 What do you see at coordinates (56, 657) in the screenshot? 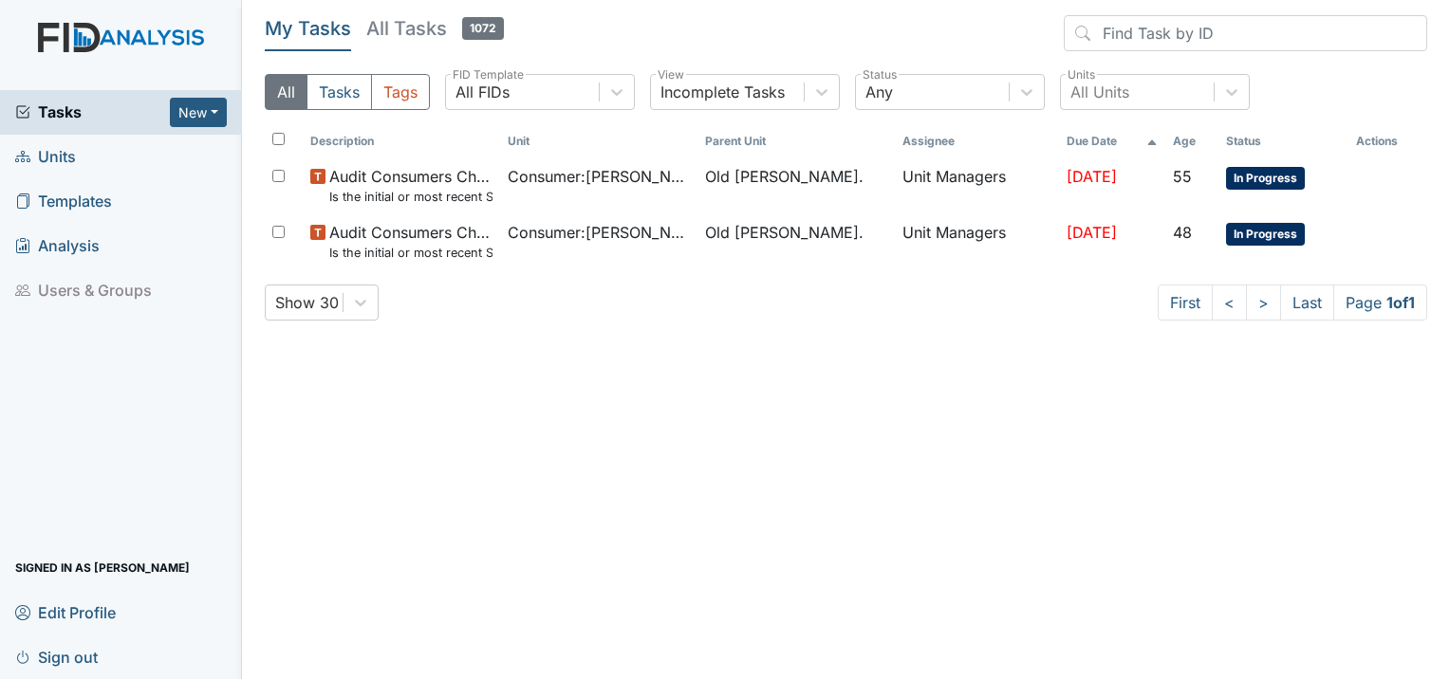
I see `span: Sign out` at bounding box center [56, 657].